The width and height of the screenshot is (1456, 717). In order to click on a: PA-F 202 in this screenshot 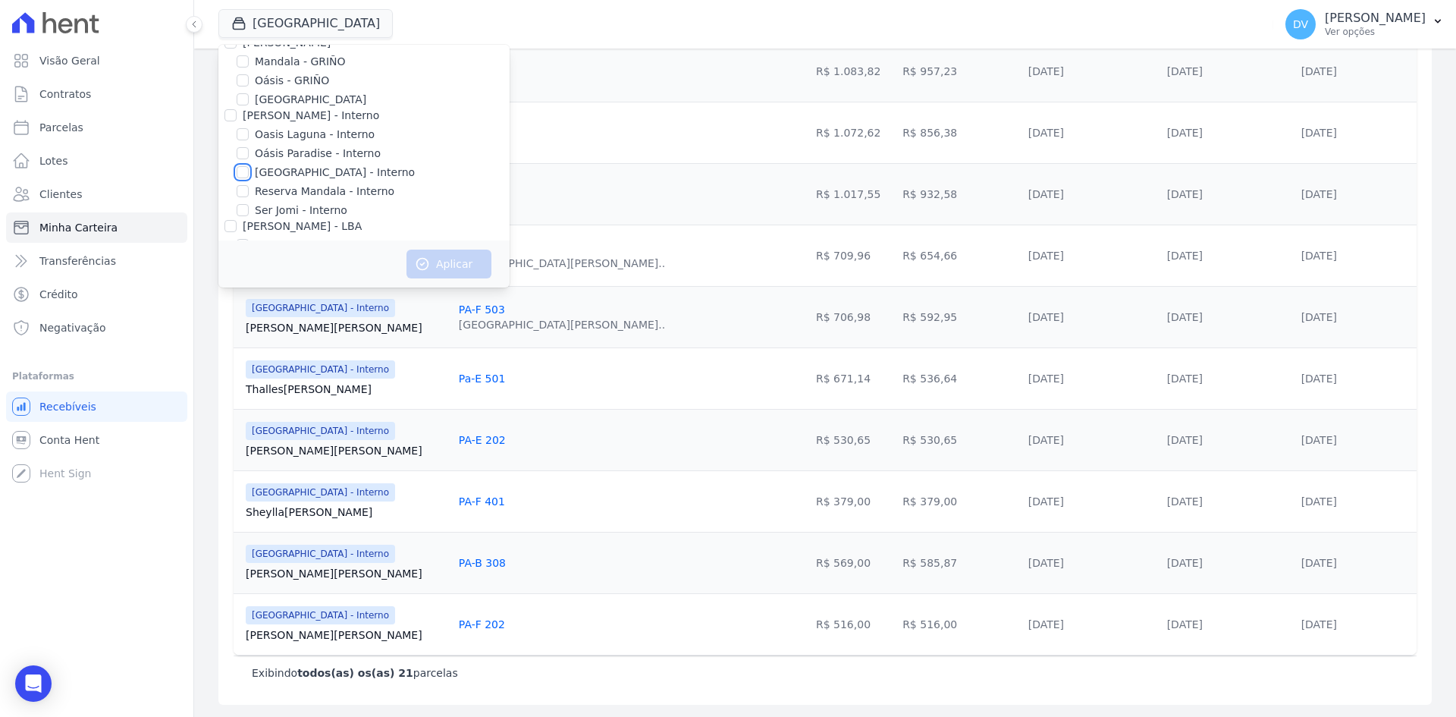, I will do `click(482, 624)`.